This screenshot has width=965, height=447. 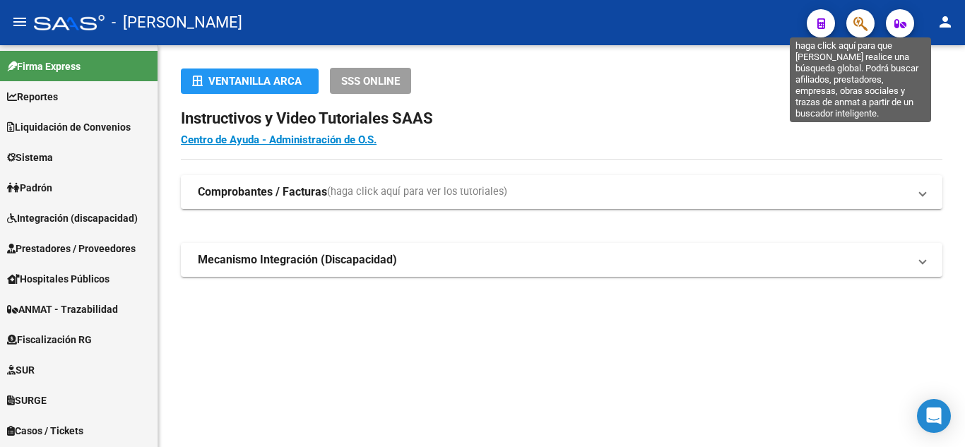 What do you see at coordinates (58, 279) in the screenshot?
I see `span: Hospitales Públicos` at bounding box center [58, 279].